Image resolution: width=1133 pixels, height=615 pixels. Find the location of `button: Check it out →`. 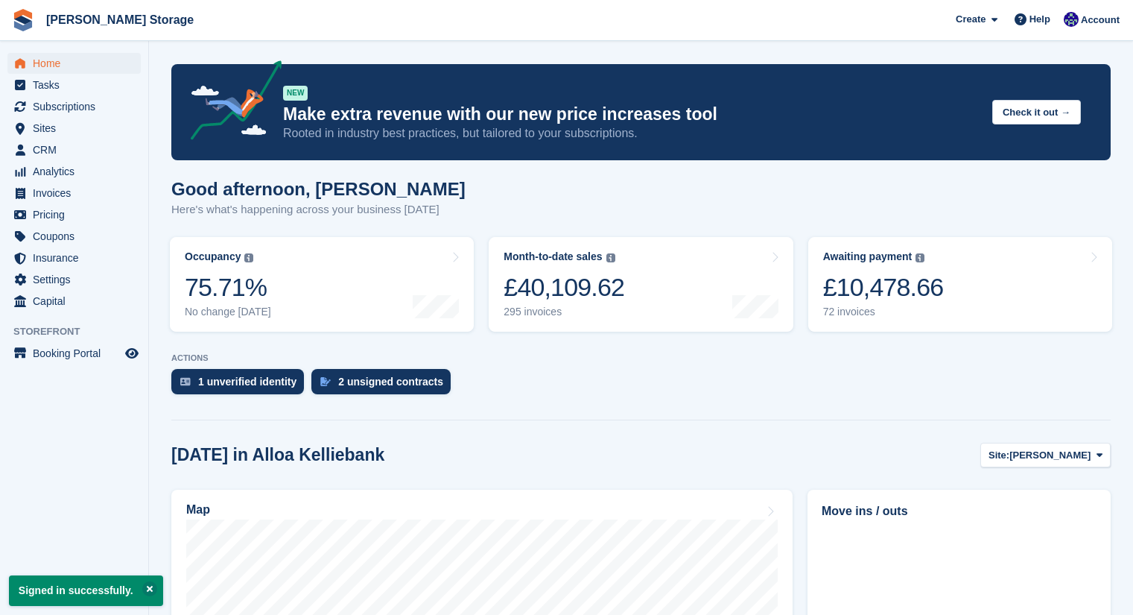

button: Check it out → is located at coordinates (1036, 112).